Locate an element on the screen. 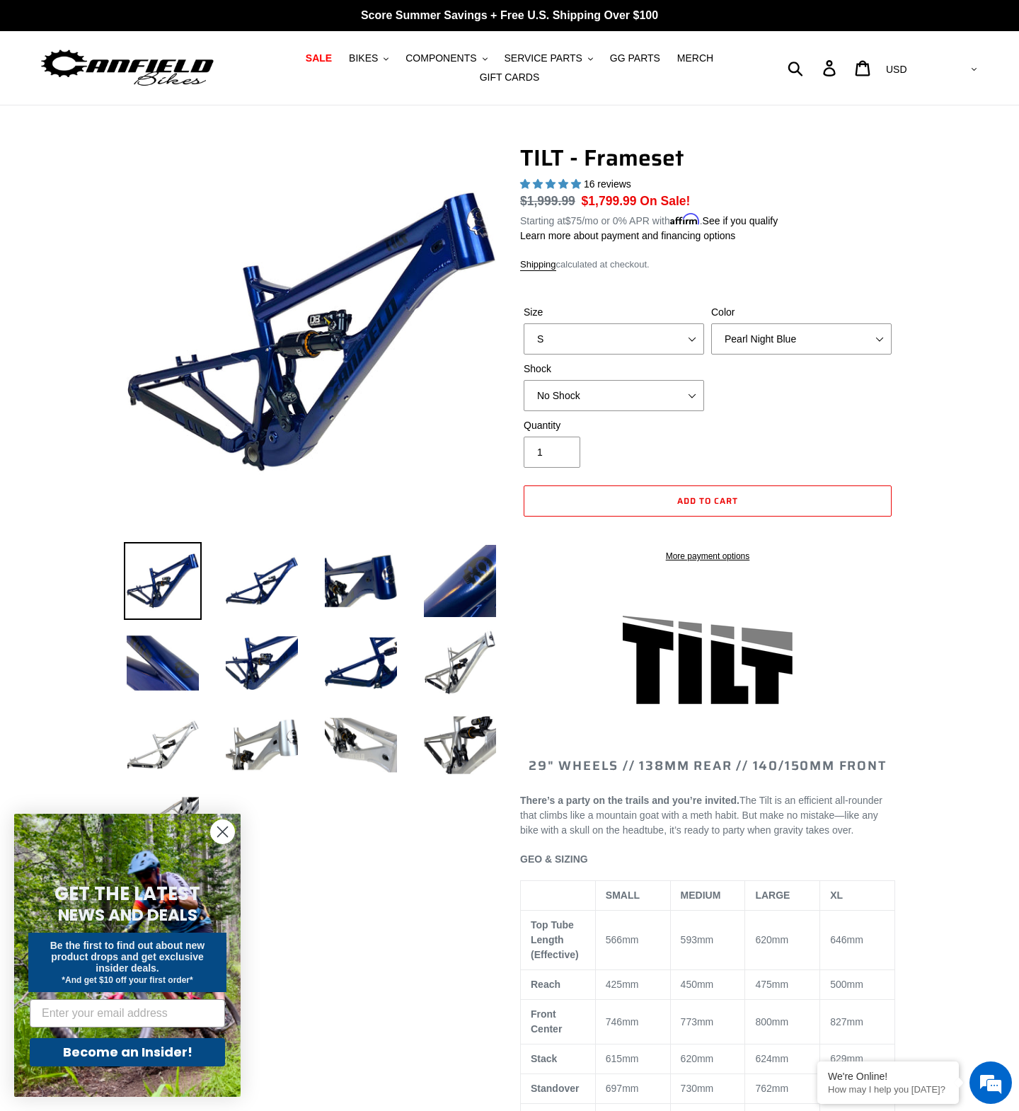  a: GG PARTS is located at coordinates (634, 58).